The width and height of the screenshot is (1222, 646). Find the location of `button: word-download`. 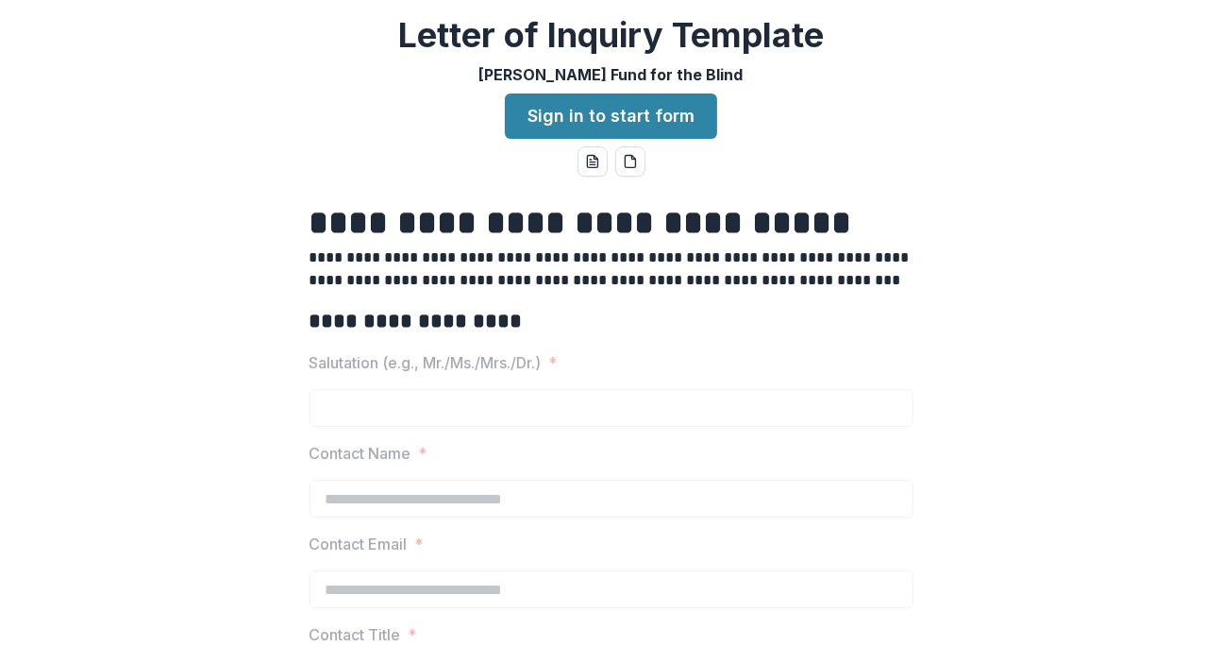

button: word-download is located at coordinates (593, 161).